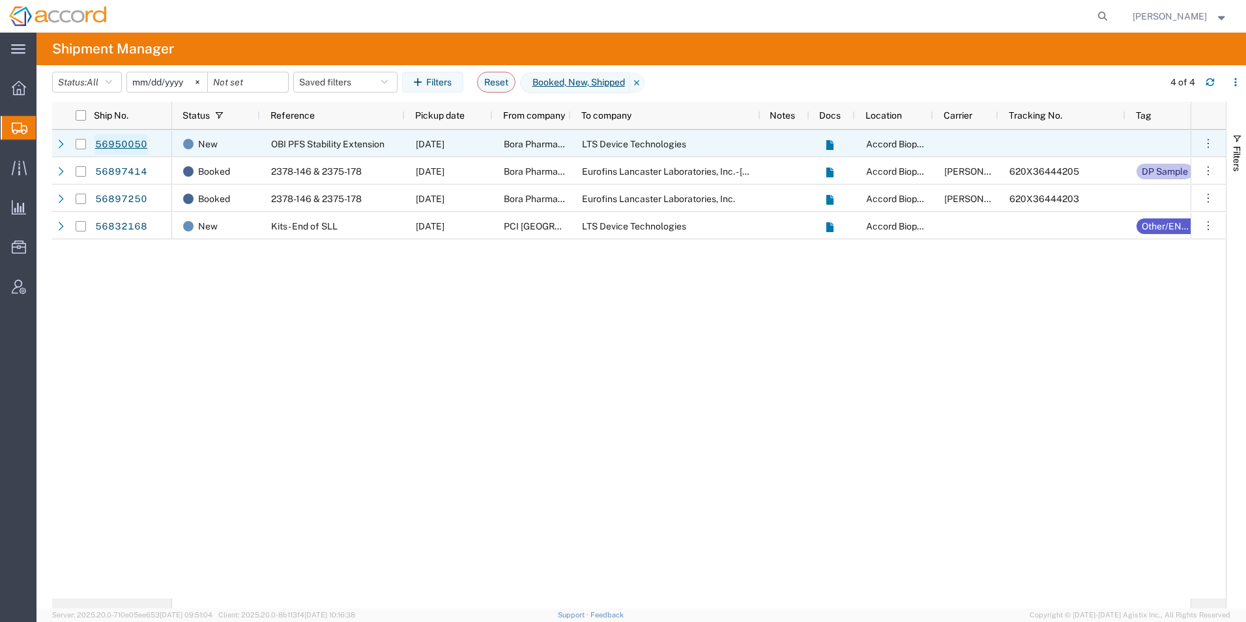  What do you see at coordinates (558, 226) in the screenshot?
I see `span: PCI San Diego` at bounding box center [558, 226].